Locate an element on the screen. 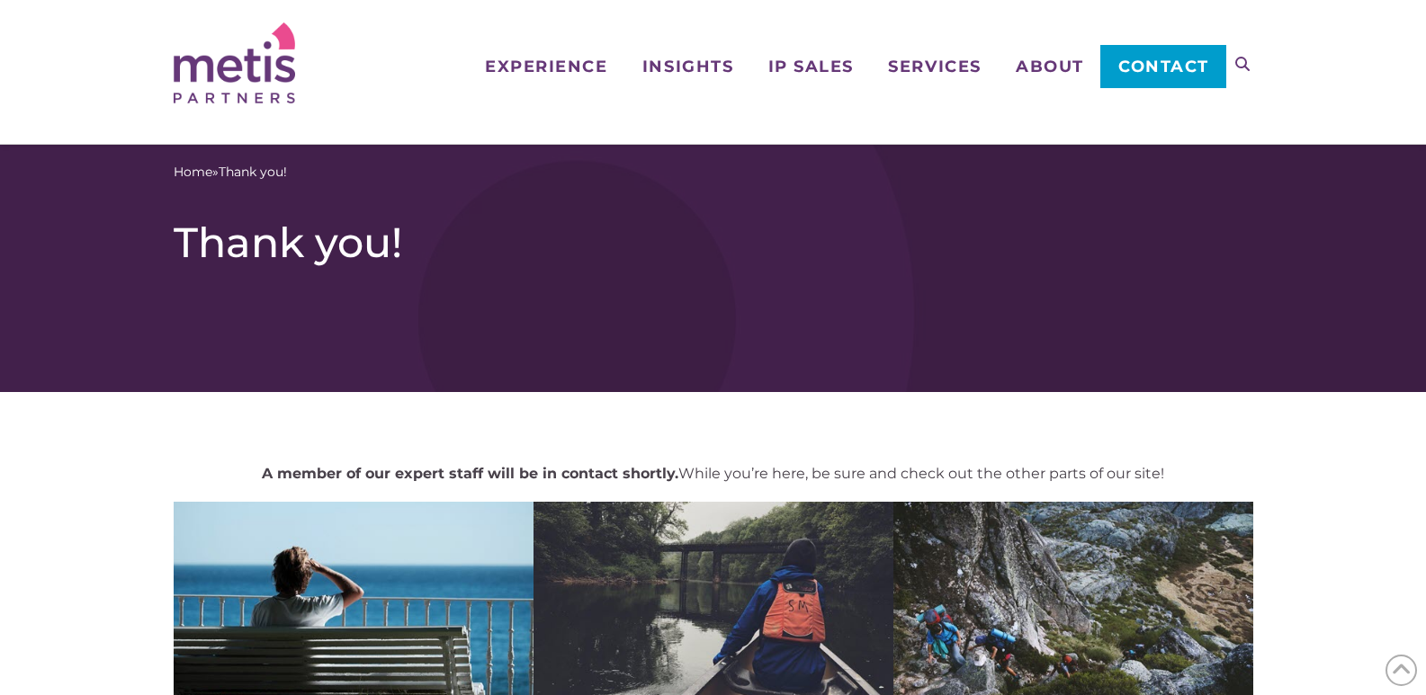 The height and width of the screenshot is (695, 1426). span: About is located at coordinates (1050, 67).